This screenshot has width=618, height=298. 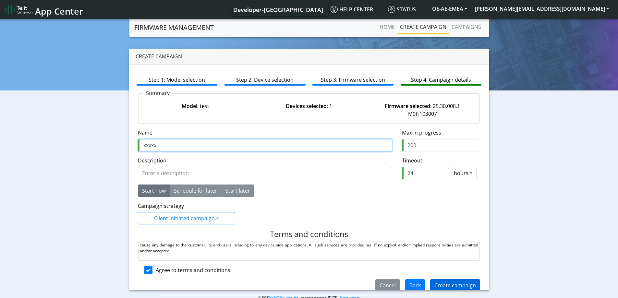 I want to click on img: status.svg, so click(x=391, y=9).